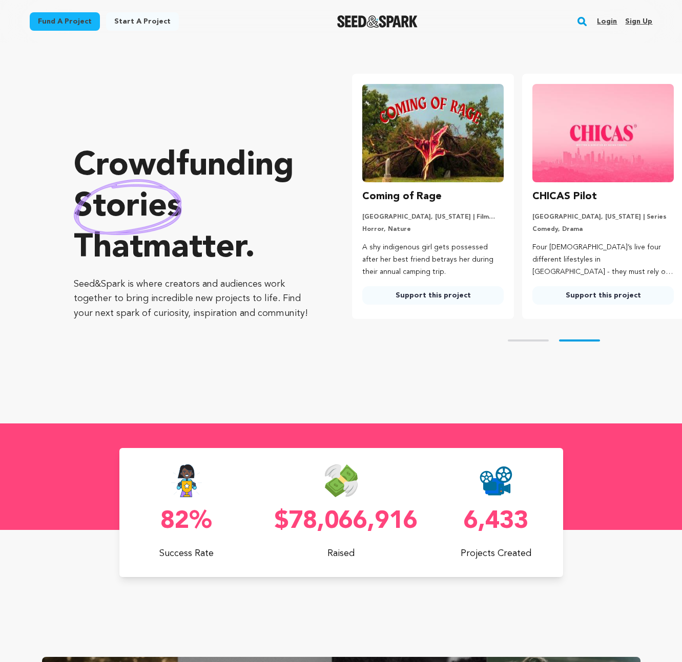 Image resolution: width=682 pixels, height=662 pixels. Describe the element at coordinates (341, 522) in the screenshot. I see `p: $78,066,916` at that location.